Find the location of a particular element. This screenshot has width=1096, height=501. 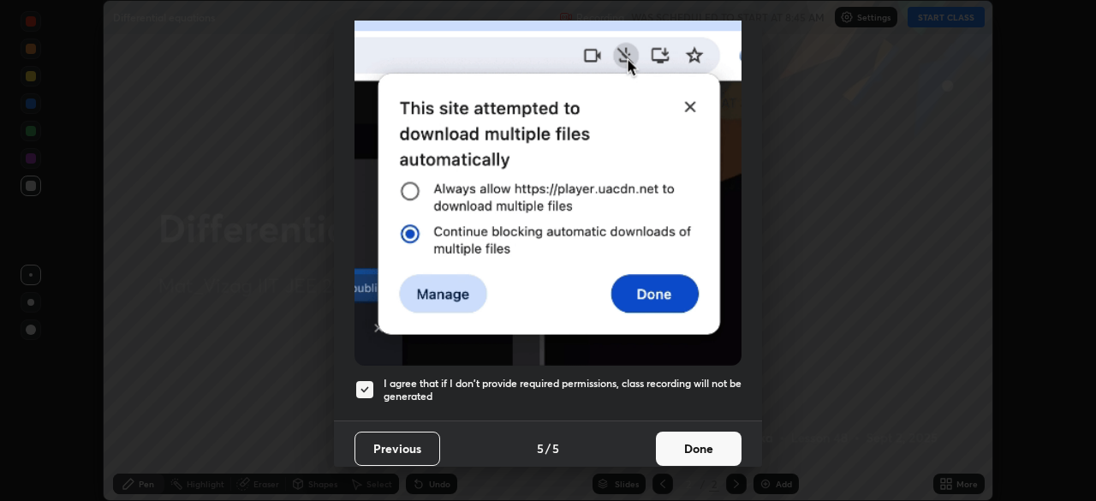

button: Previous is located at coordinates (397, 449).